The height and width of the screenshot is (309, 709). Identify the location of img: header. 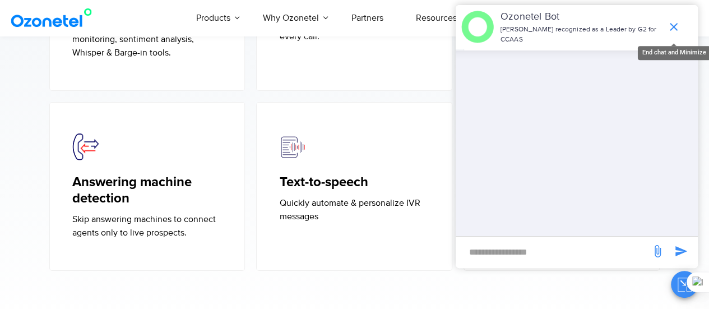
(477, 27).